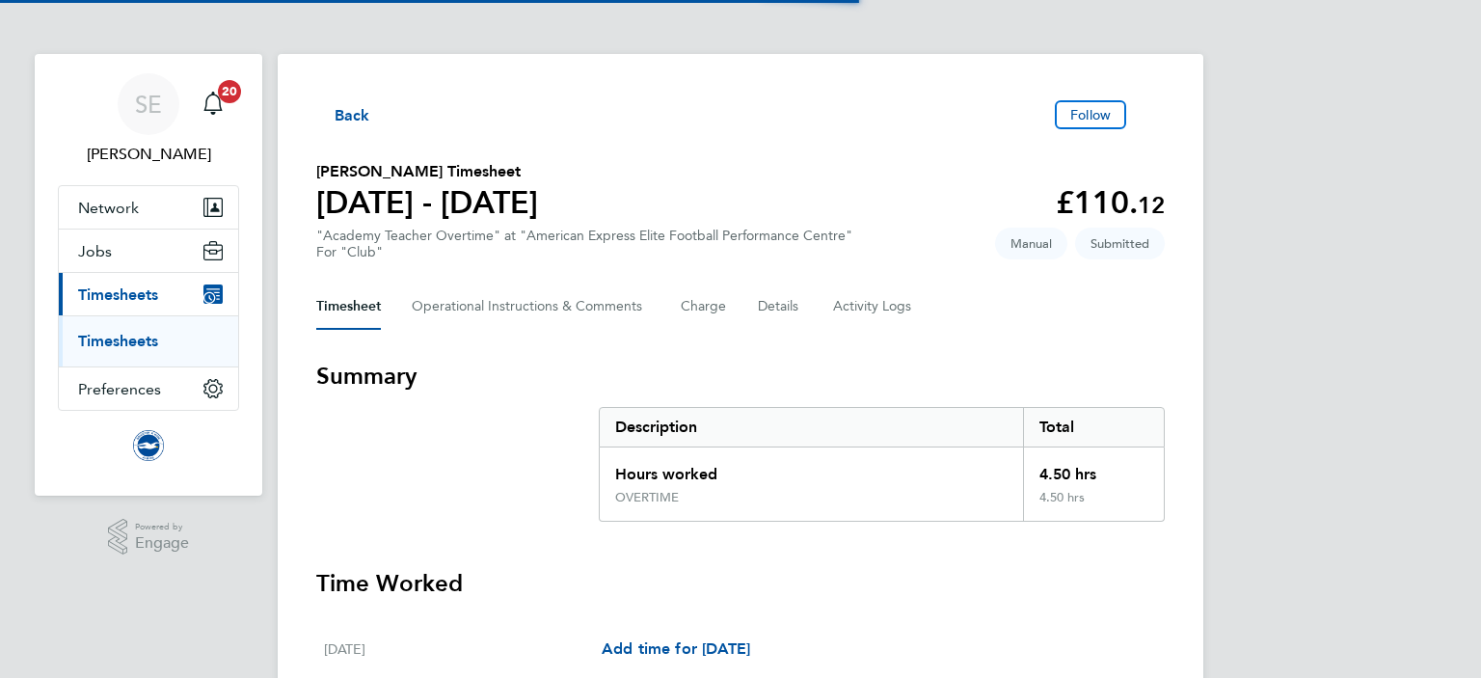 This screenshot has height=678, width=1481. I want to click on div: For "Club", so click(584, 252).